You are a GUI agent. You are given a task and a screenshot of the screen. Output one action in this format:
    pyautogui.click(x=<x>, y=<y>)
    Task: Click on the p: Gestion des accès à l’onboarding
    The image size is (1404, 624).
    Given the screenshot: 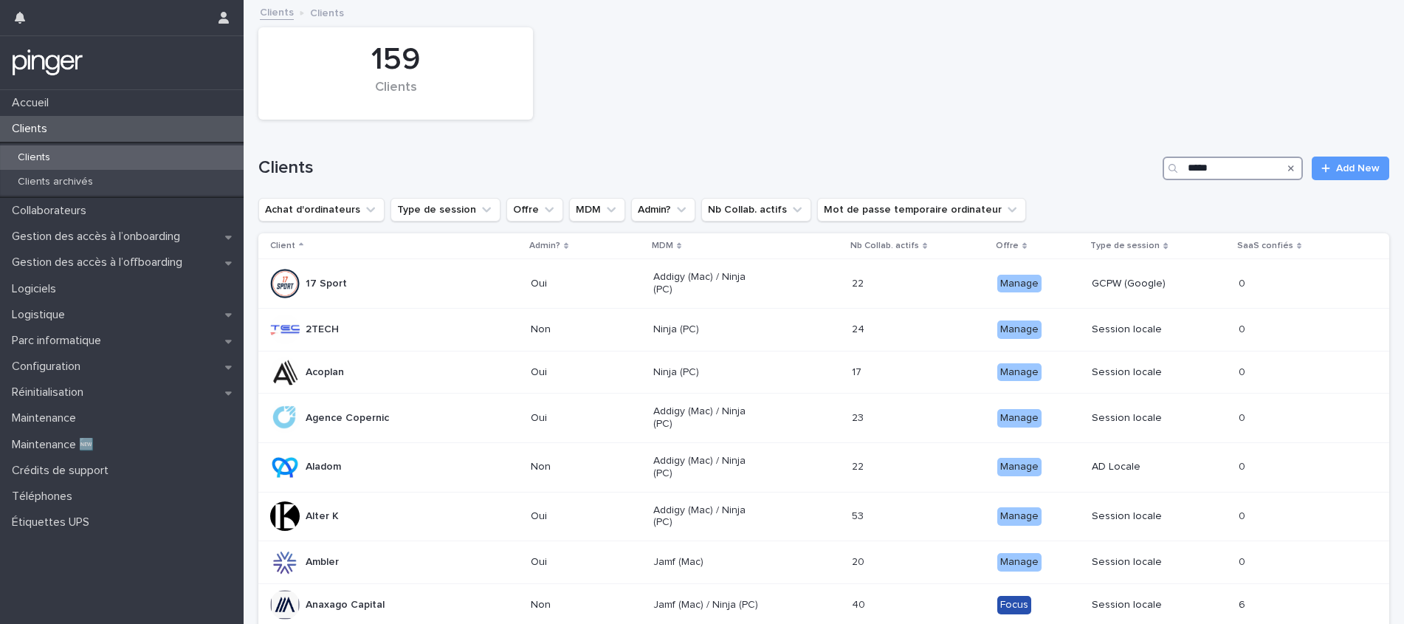 What is the action you would take?
    pyautogui.click(x=99, y=236)
    